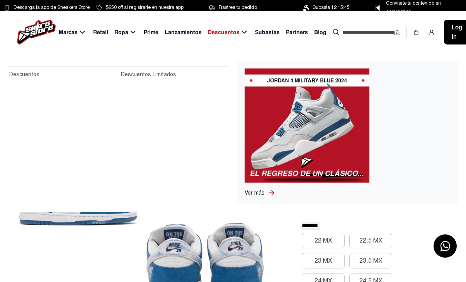  I want to click on button: 23.5 MX, so click(371, 260).